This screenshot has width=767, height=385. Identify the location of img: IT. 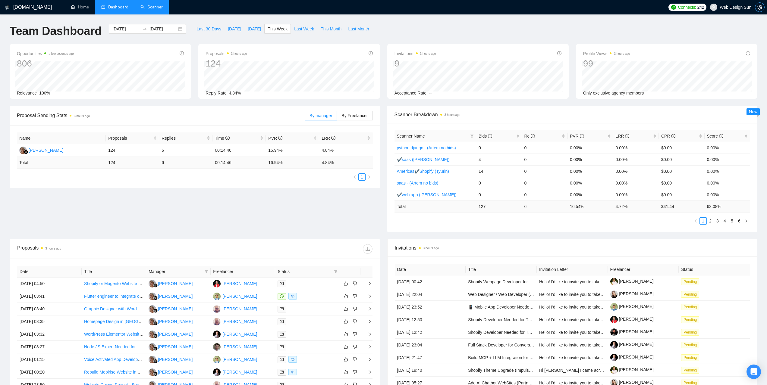
(217, 360).